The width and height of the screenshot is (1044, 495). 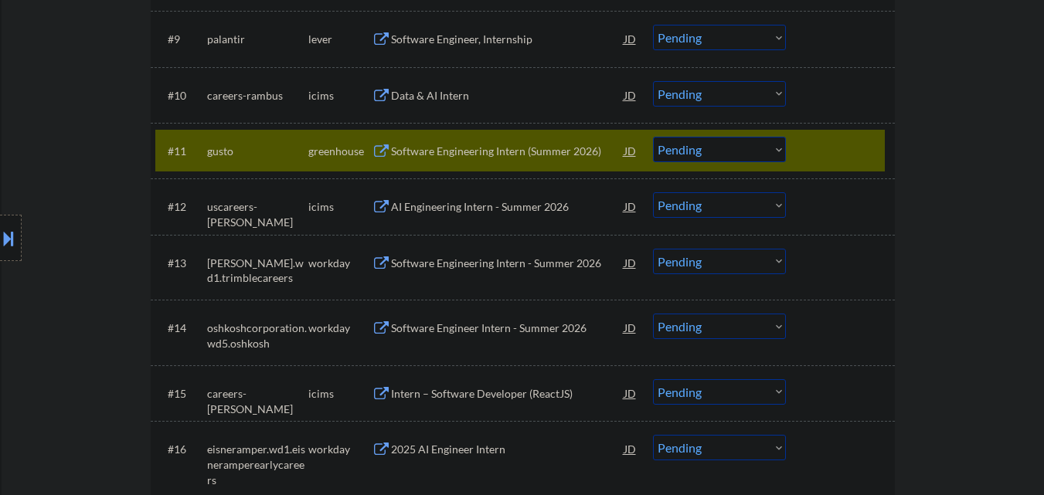 What do you see at coordinates (181, 394) in the screenshot?
I see `div: #15` at bounding box center [181, 394].